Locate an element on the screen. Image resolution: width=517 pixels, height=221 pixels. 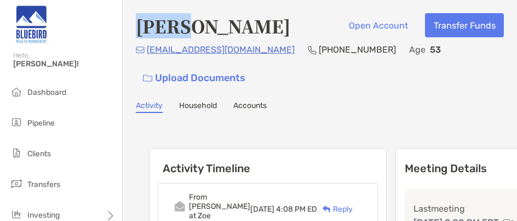
img: Phone Icon is located at coordinates (312, 50).